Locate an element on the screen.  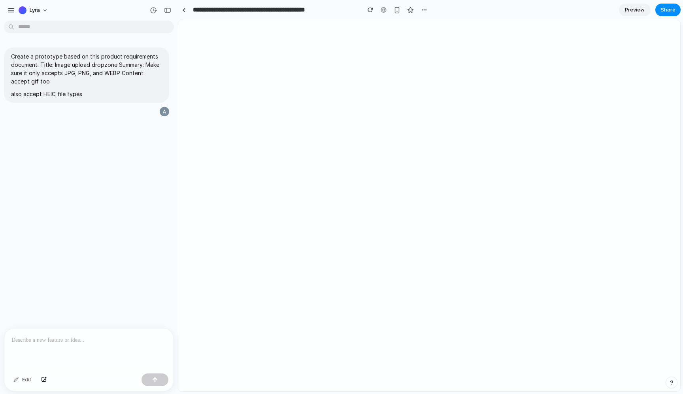
span: Share is located at coordinates (668, 10).